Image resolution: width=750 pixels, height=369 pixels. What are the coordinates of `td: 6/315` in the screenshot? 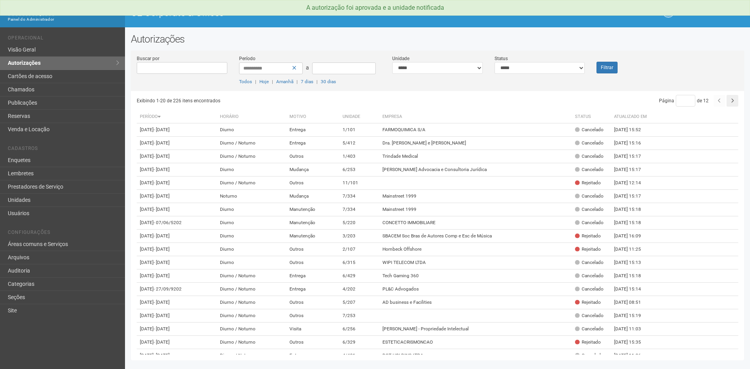 It's located at (359, 263).